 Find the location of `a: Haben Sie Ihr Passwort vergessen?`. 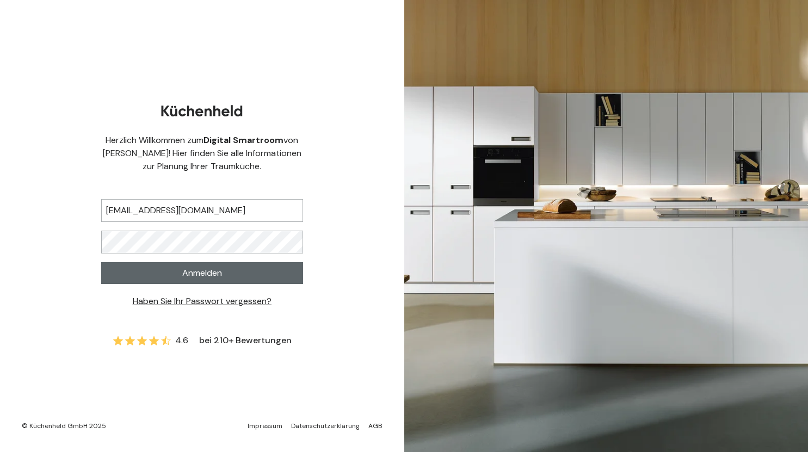

a: Haben Sie Ihr Passwort vergessen? is located at coordinates (202, 301).